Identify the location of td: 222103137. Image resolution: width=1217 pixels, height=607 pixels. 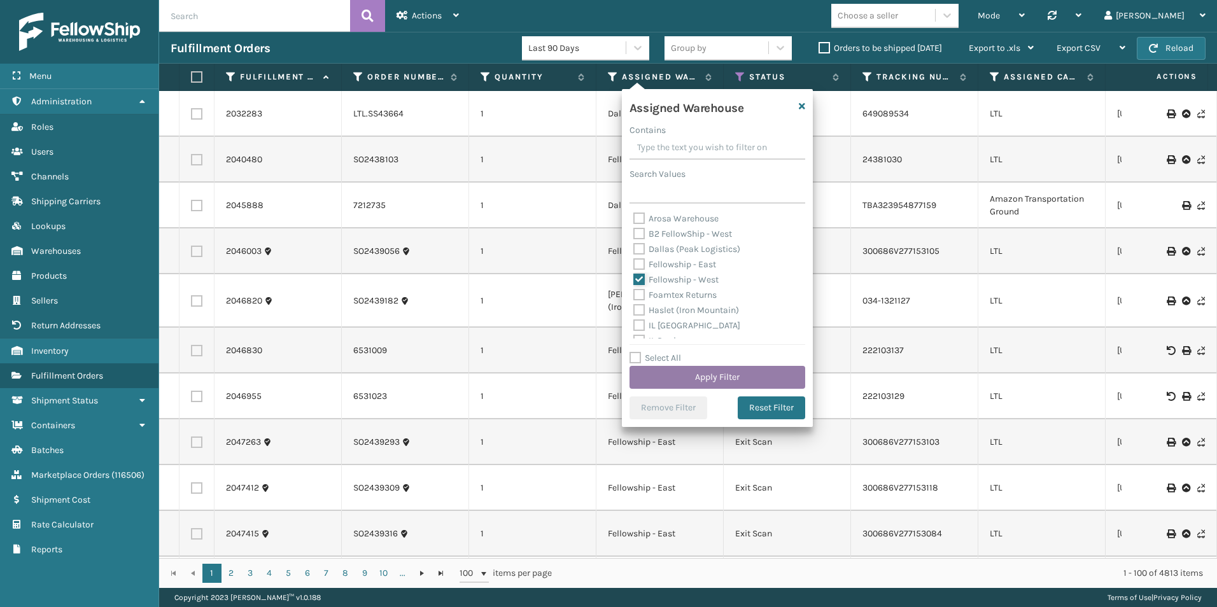
(914, 351).